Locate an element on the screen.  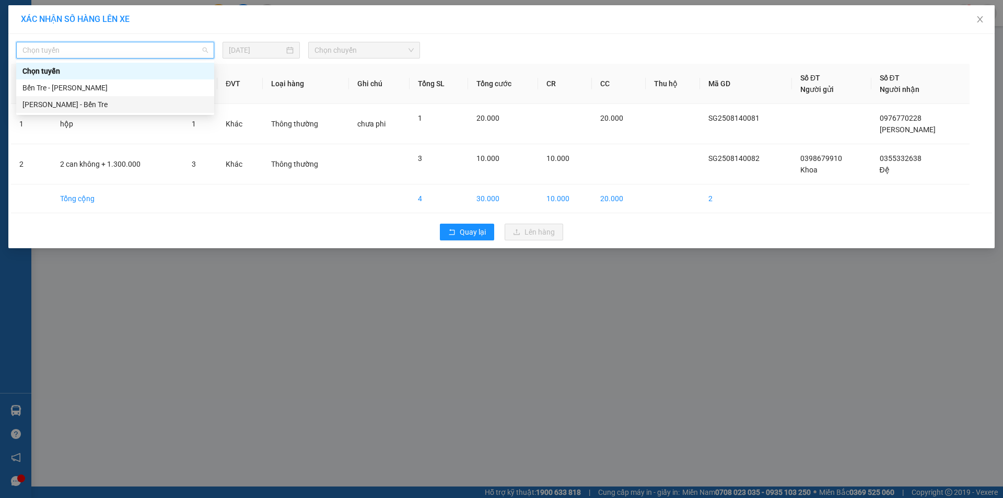
th: STT is located at coordinates (31, 84).